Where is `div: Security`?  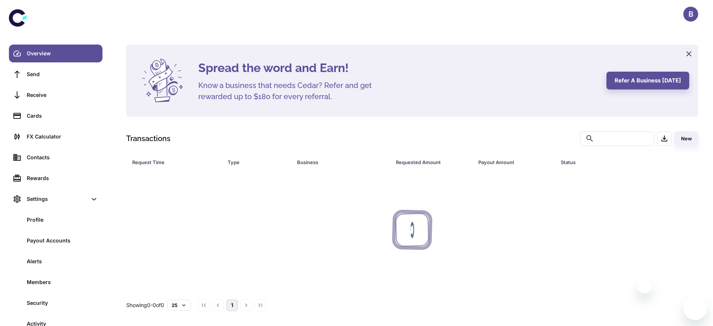
div: Security is located at coordinates (62, 303).